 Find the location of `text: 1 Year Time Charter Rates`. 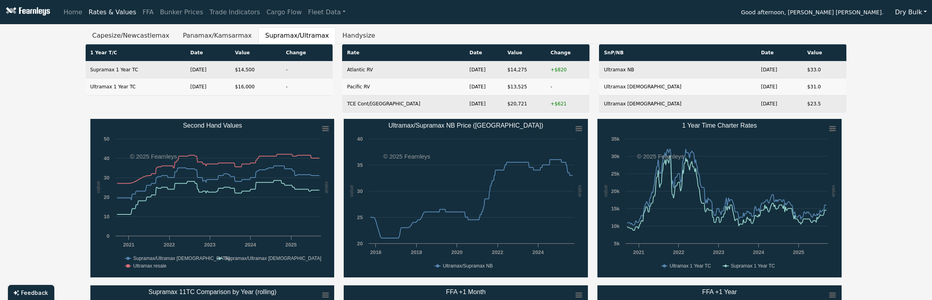

text: 1 Year Time Charter Rates is located at coordinates (720, 125).